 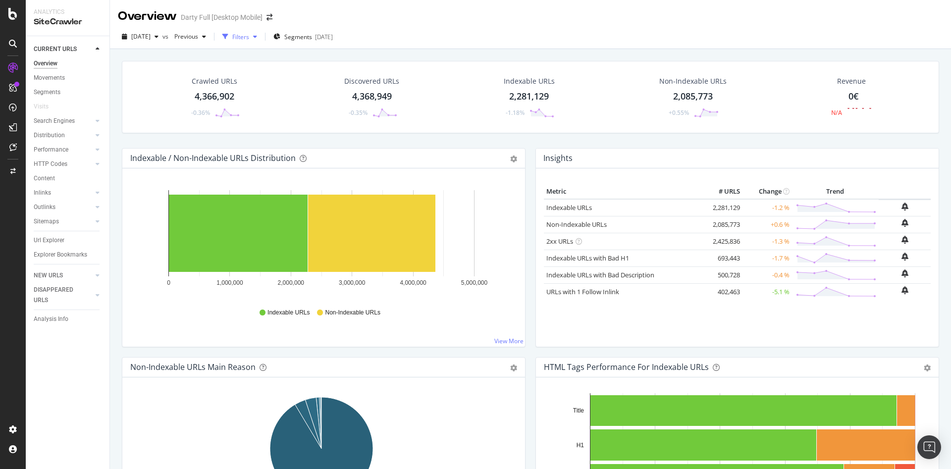 I want to click on div: SiteCrawler, so click(x=67, y=22).